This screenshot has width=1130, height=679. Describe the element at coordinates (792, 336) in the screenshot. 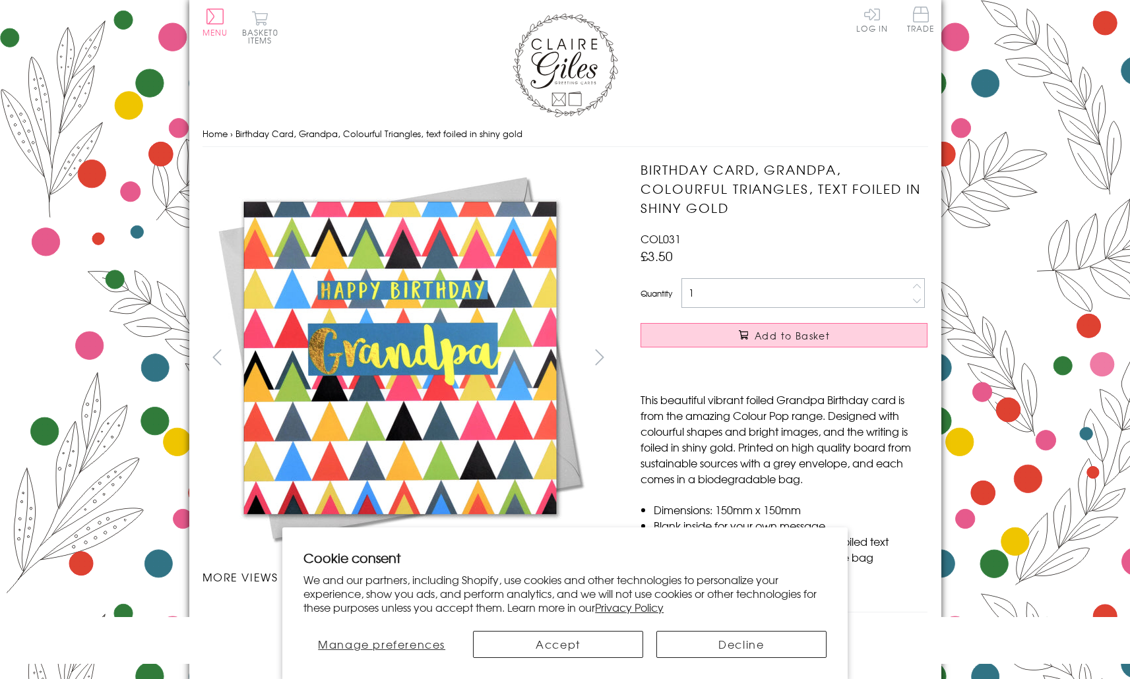

I see `span: Add to Basket` at that location.